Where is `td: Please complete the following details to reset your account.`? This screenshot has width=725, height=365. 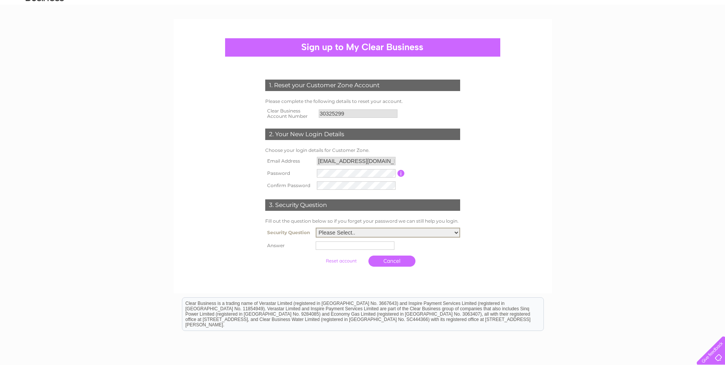 td: Please complete the following details to reset your account. is located at coordinates (363, 101).